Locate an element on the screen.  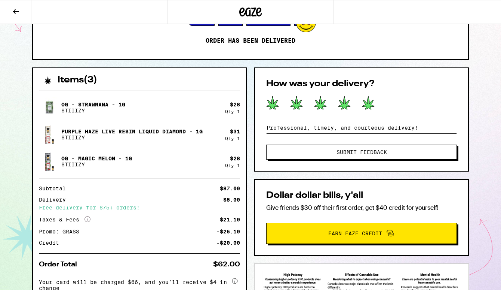
h2: Items ( 3 ) is located at coordinates (77, 80).